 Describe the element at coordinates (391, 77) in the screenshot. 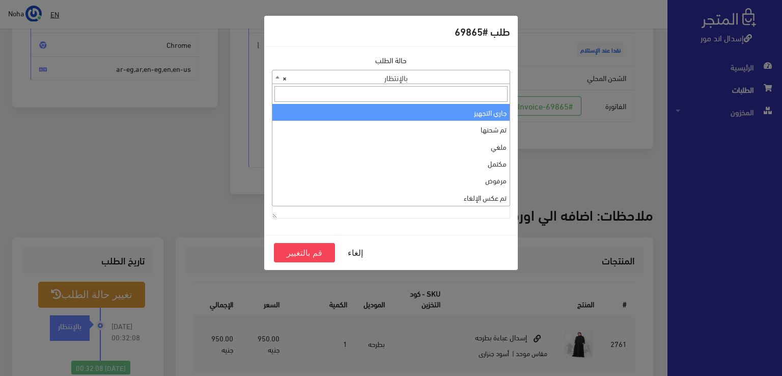

I see `span: بالإنتظار` at that location.